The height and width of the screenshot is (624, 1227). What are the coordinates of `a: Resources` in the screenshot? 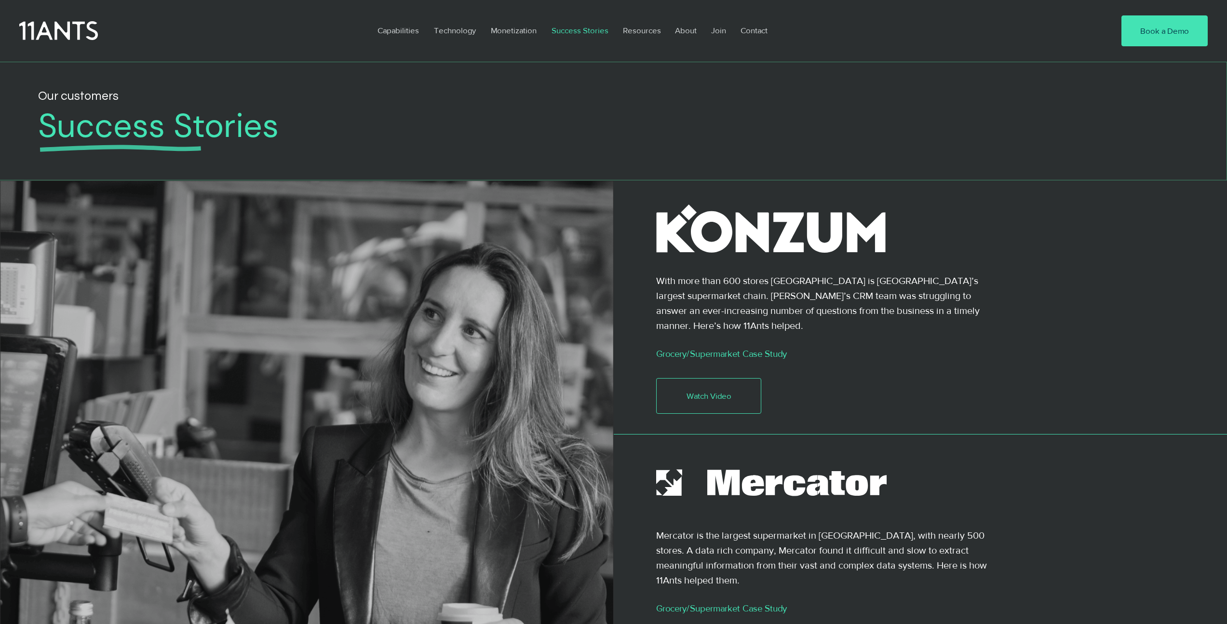 It's located at (642, 30).